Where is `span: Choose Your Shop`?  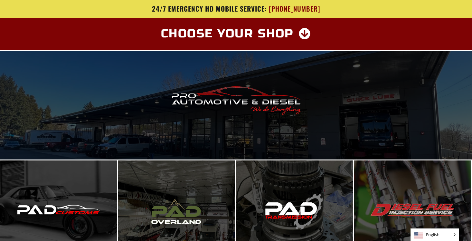 span: Choose Your Shop is located at coordinates (227, 34).